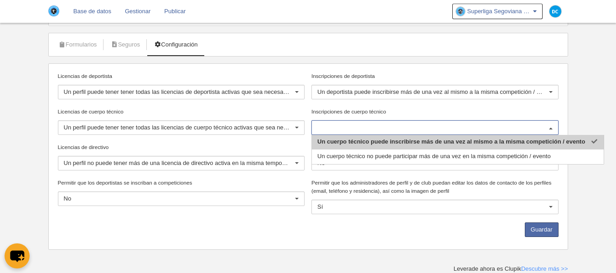 Image resolution: width=616 pixels, height=273 pixels. I want to click on a: Configuración, so click(176, 45).